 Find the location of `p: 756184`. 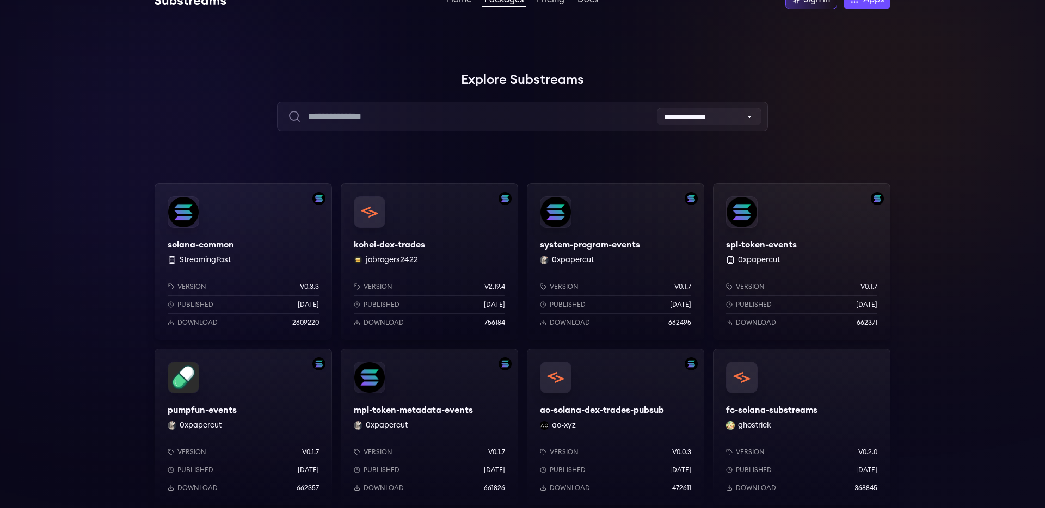

p: 756184 is located at coordinates (495, 323).